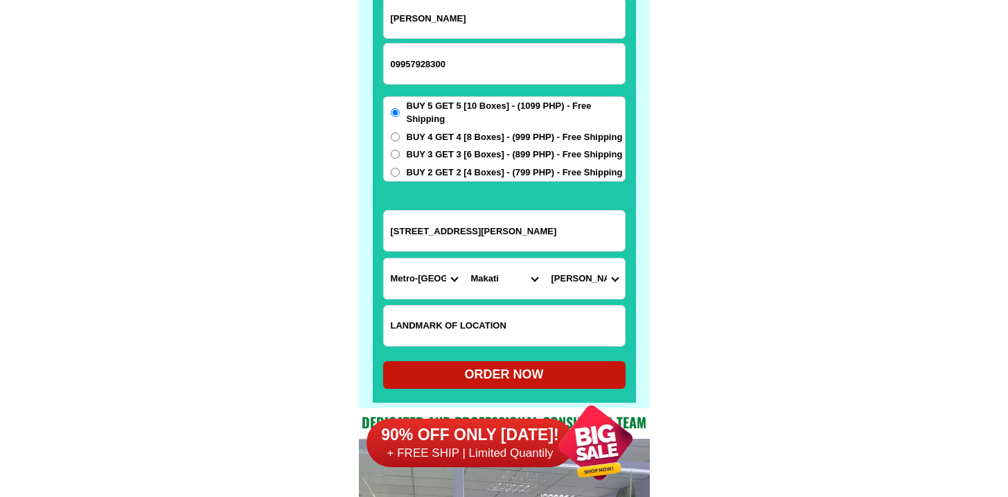 The height and width of the screenshot is (497, 1008). What do you see at coordinates (515, 112) in the screenshot?
I see `span: BUY 5 GET 5 [10 Boxes] - (1099 PHP) - Free Shipping` at bounding box center [515, 112].